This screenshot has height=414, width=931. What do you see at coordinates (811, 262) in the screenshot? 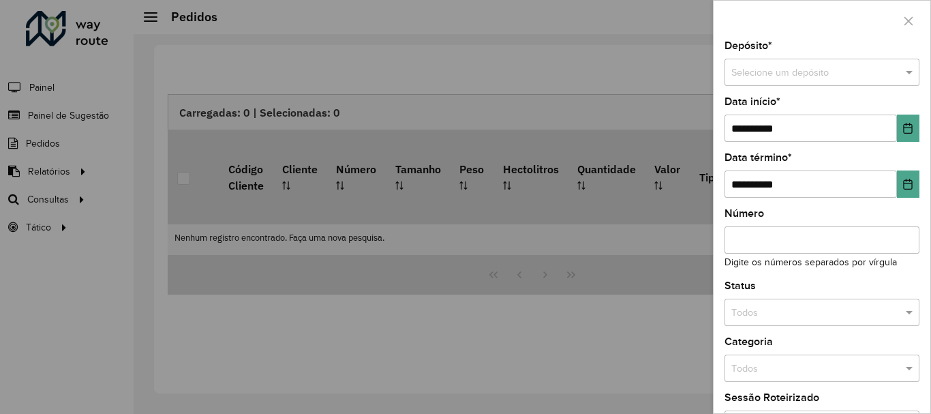
I see `small: Digite os números separados por vírgula` at bounding box center [811, 262].